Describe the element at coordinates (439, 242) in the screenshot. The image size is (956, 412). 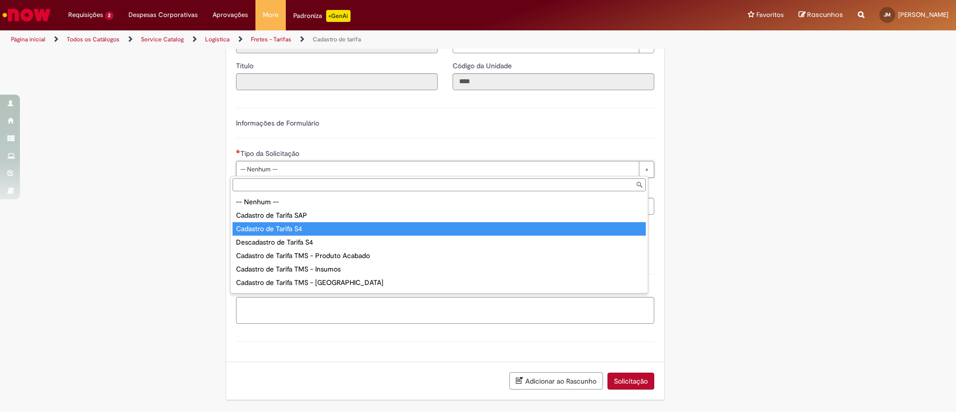
I see `div: Descadastro de Tarifa S4` at that location.